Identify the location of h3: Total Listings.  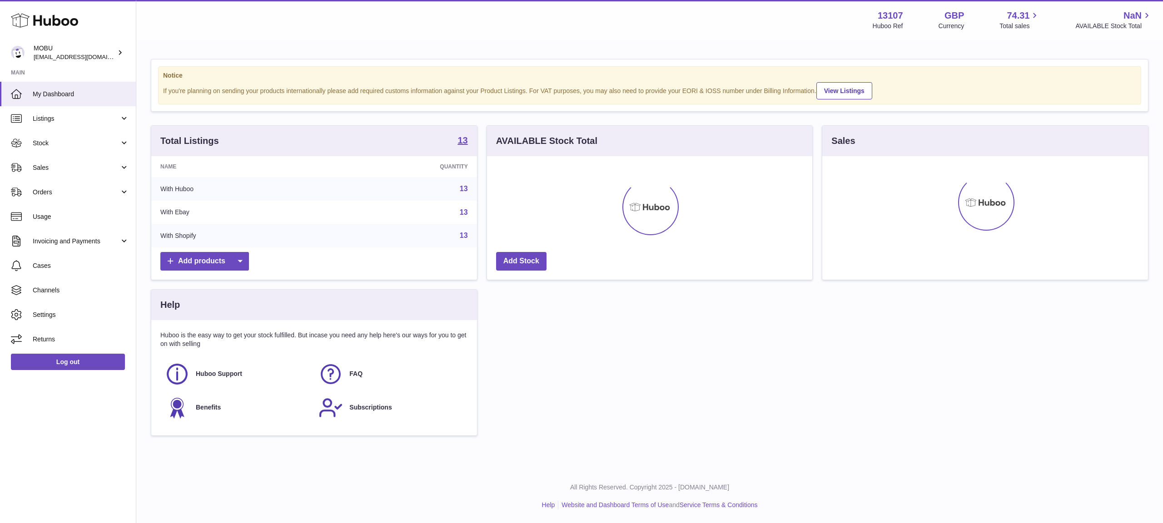
(189, 141).